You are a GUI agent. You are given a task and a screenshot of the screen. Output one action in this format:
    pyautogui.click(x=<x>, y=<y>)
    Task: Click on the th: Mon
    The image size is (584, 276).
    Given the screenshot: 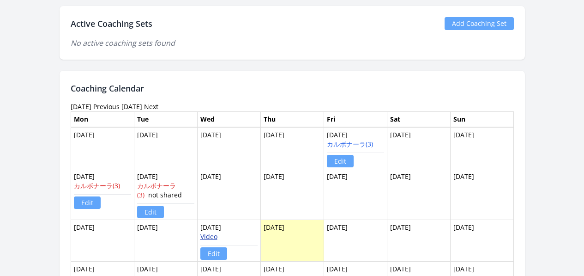 What is the action you would take?
    pyautogui.click(x=102, y=119)
    